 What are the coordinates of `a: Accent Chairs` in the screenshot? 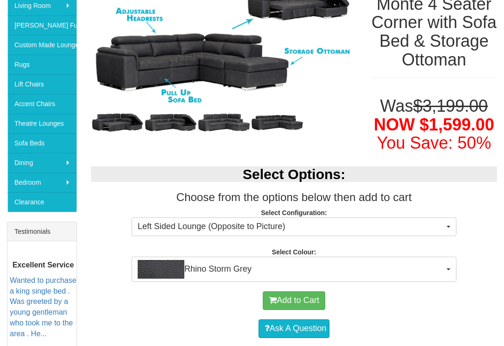 It's located at (42, 104).